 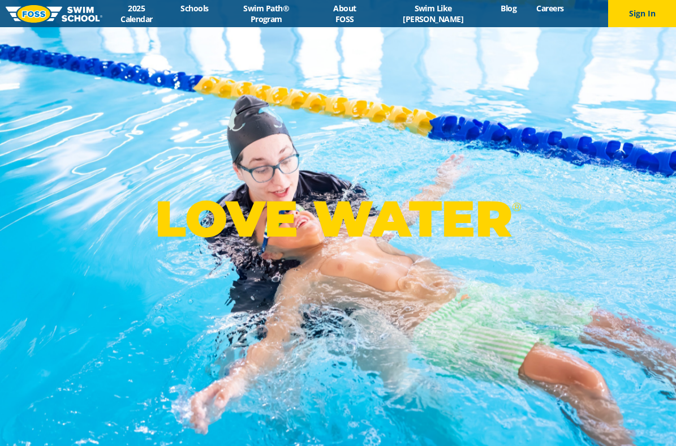 I want to click on a: Careers, so click(x=550, y=8).